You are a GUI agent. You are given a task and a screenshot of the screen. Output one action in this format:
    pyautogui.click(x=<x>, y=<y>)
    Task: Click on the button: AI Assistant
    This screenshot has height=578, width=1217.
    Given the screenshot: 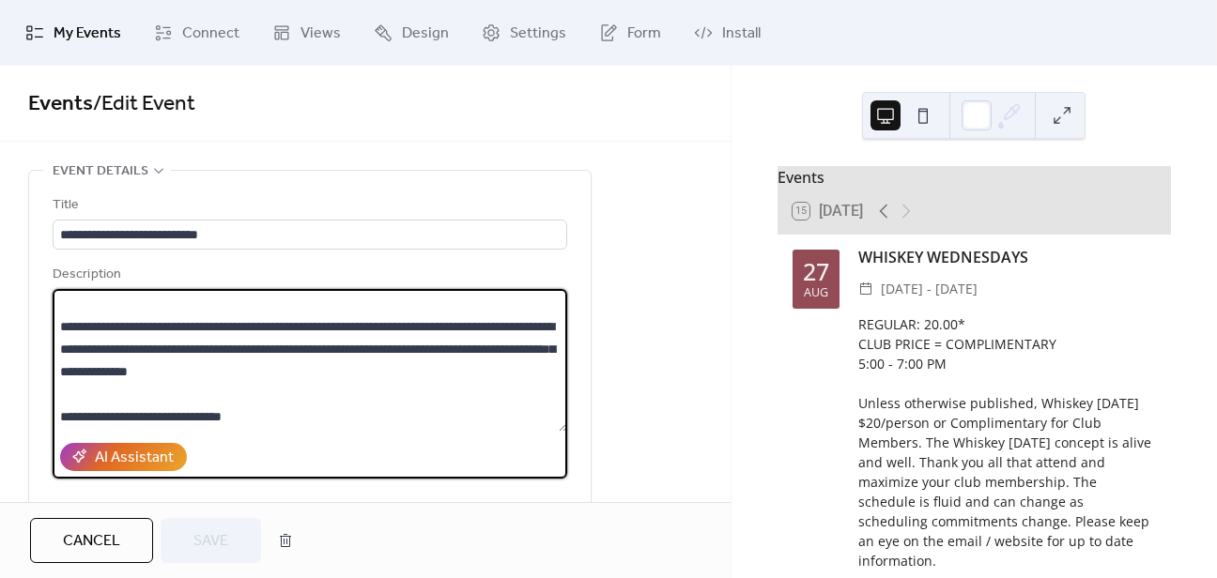 What is the action you would take?
    pyautogui.click(x=123, y=457)
    